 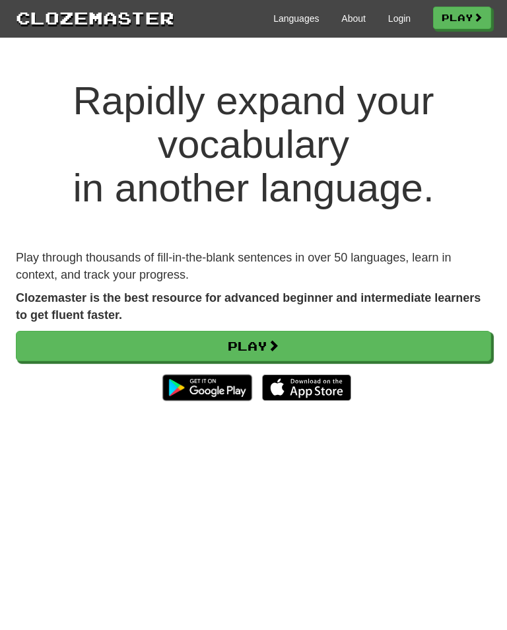 I want to click on strong: Clozemaster is the best resource for advanced beginner and intermediate learners to get fluent fa..., so click(x=248, y=306).